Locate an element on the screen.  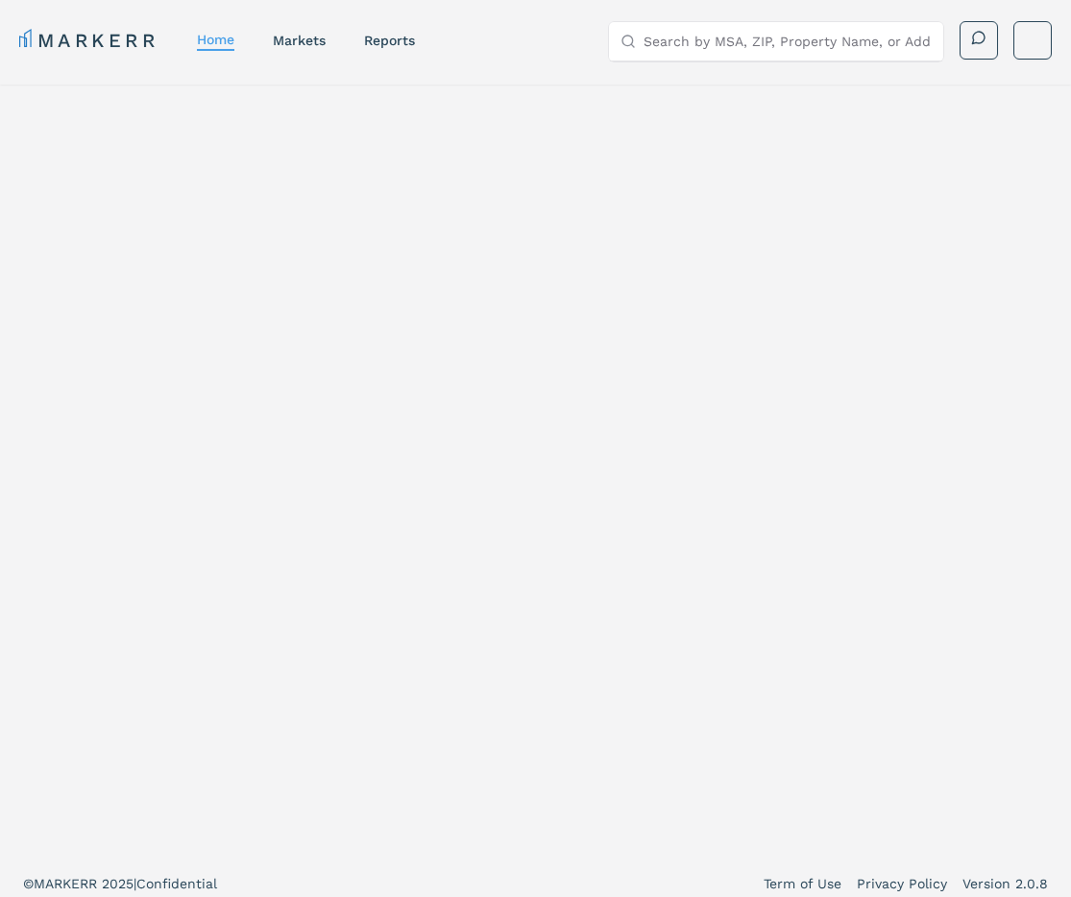
span: 2025 | is located at coordinates (119, 884).